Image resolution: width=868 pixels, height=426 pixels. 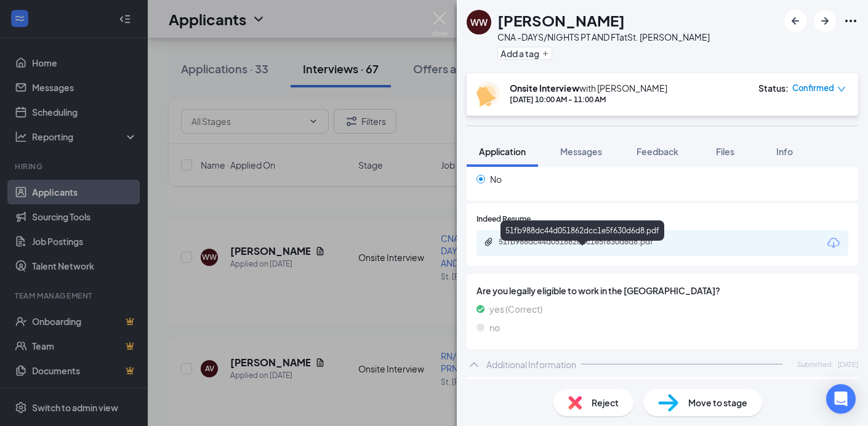 I want to click on span: no, so click(x=494, y=328).